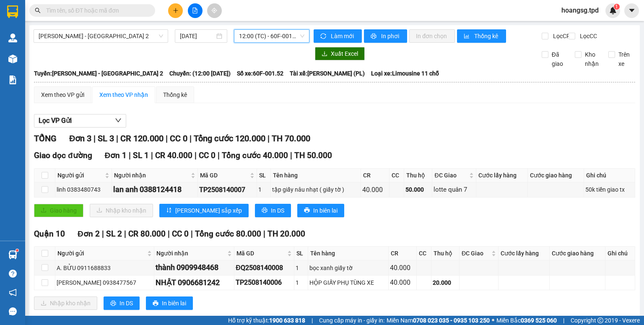 The height and width of the screenshot is (325, 644). What do you see at coordinates (273, 210) in the screenshot?
I see `button: printerIn DS` at bounding box center [273, 210].